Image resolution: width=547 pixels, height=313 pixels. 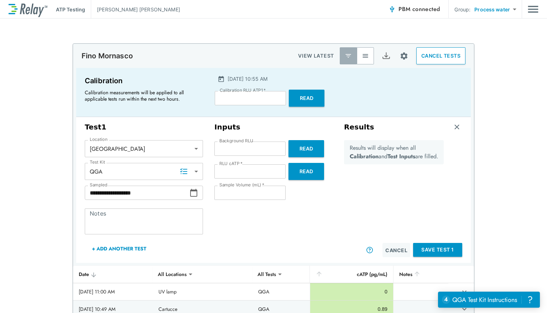 I want to click on p: VIEW LATEST, so click(x=316, y=56).